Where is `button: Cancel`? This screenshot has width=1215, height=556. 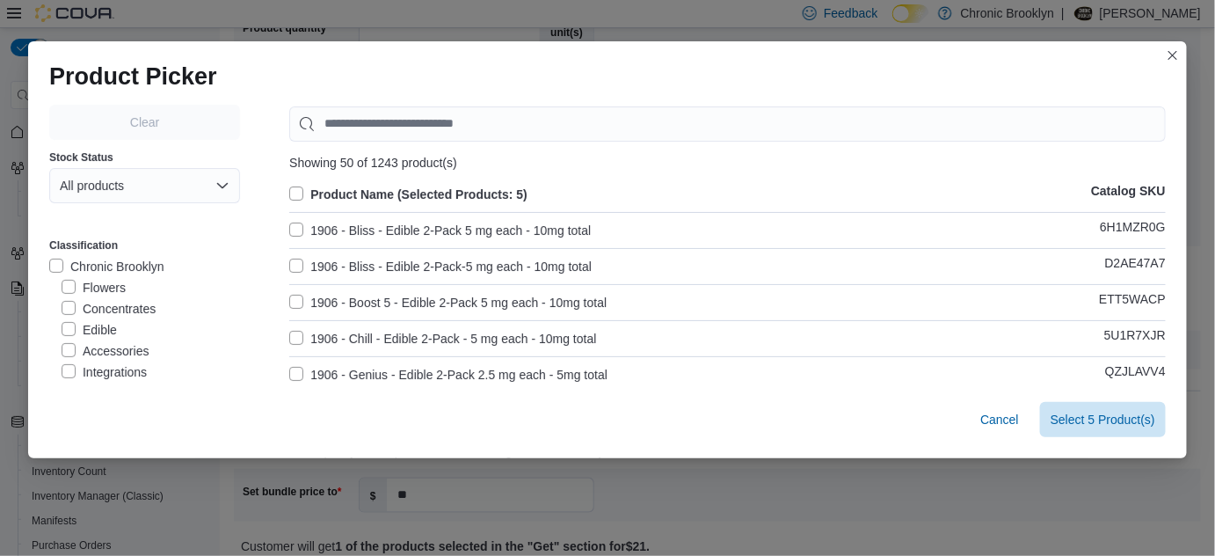 button: Cancel is located at coordinates (1000, 419).